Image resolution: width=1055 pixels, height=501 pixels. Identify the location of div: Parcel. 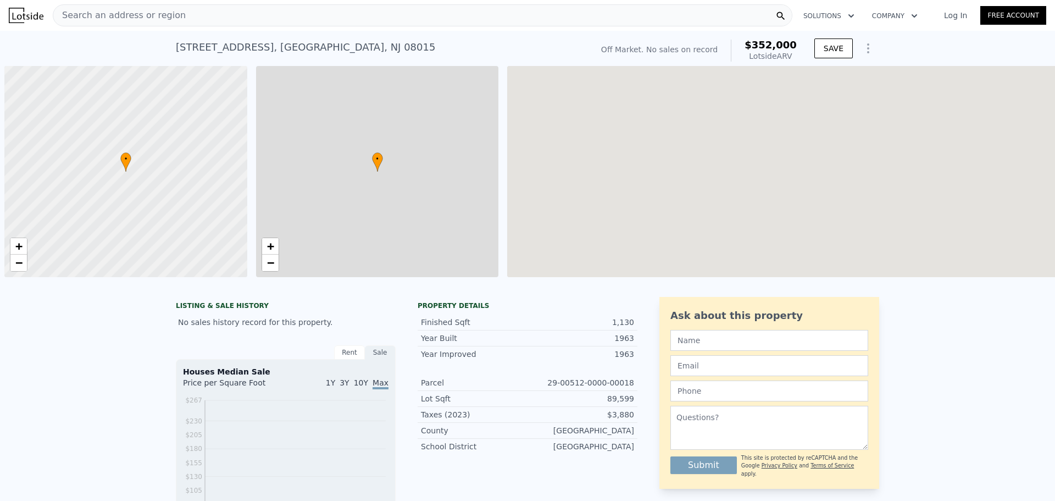
(474, 382).